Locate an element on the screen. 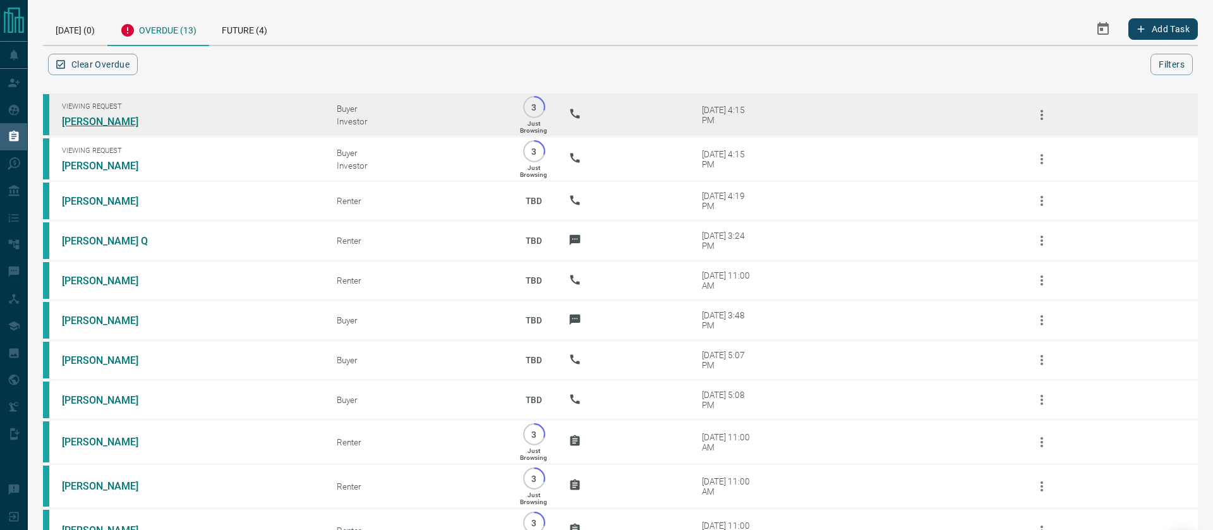 The image size is (1213, 530). div: Future (4) is located at coordinates (244, 28).